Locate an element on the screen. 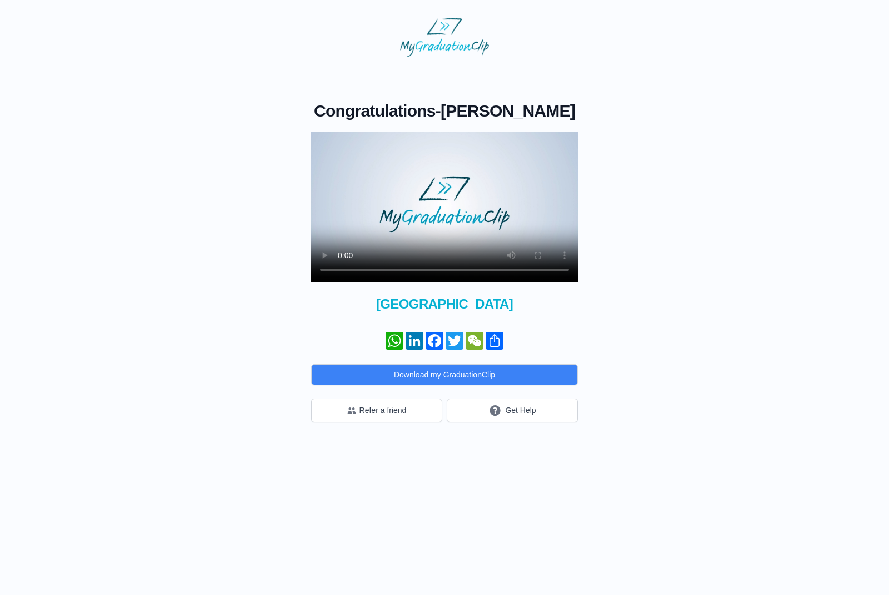 The image size is (889, 595). button: Download my GraduationClip is located at coordinates (444, 375).